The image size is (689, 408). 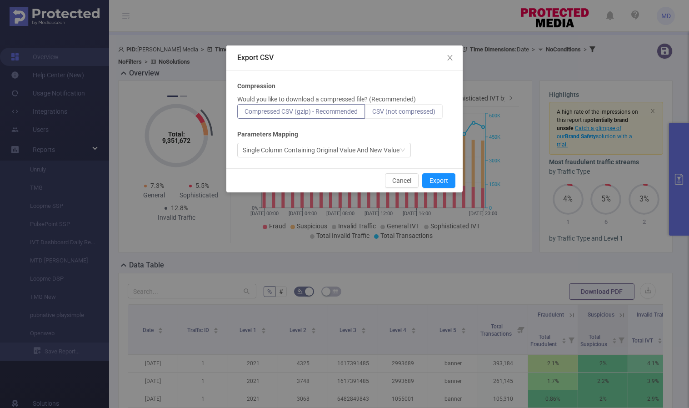 What do you see at coordinates (321, 150) in the screenshot?
I see `div: Single Column Containing Original Value And New Value` at bounding box center [321, 150].